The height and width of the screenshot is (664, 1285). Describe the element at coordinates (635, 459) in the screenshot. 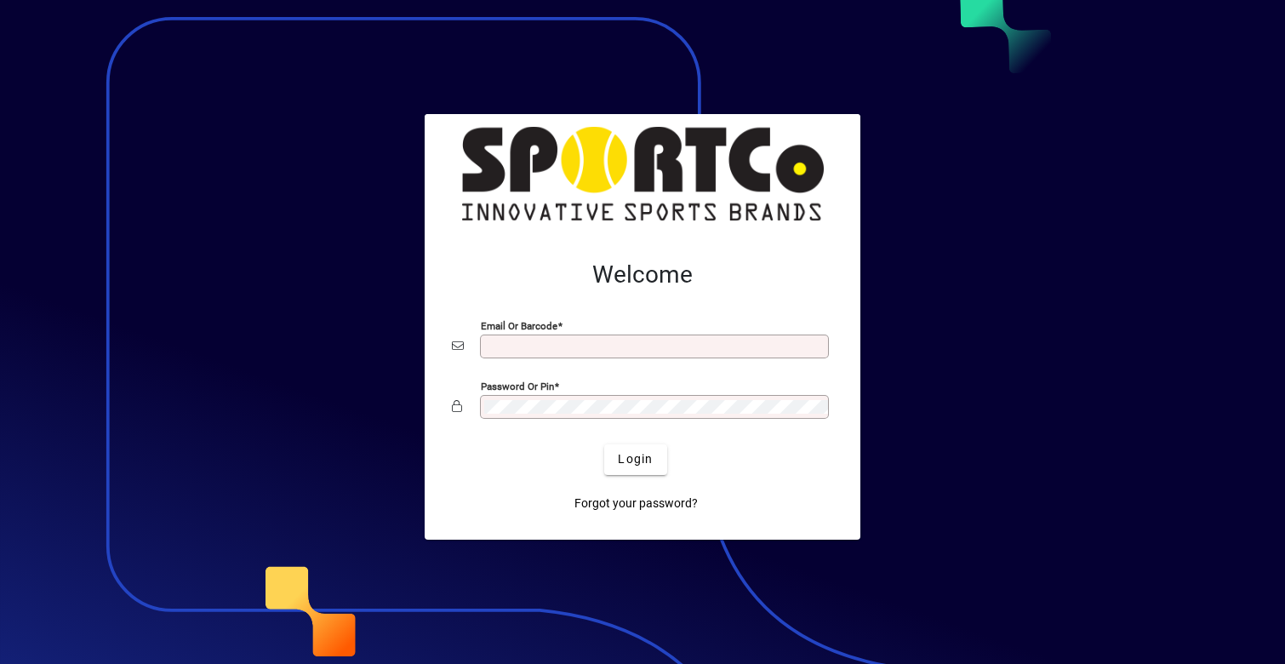

I see `button: Login` at that location.